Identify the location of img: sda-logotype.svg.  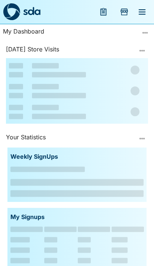
(32, 11).